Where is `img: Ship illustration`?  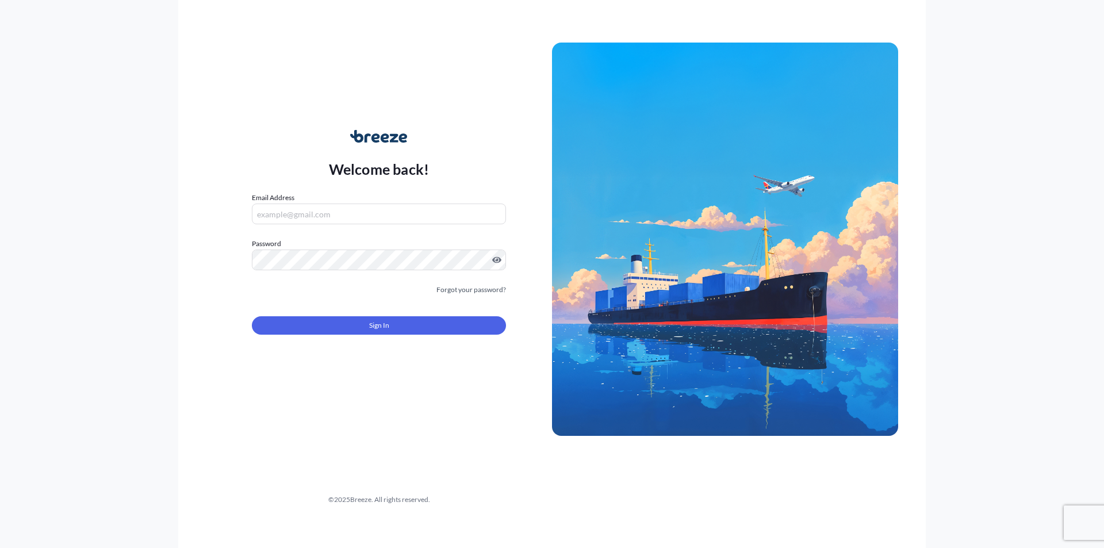 img: Ship illustration is located at coordinates (725, 239).